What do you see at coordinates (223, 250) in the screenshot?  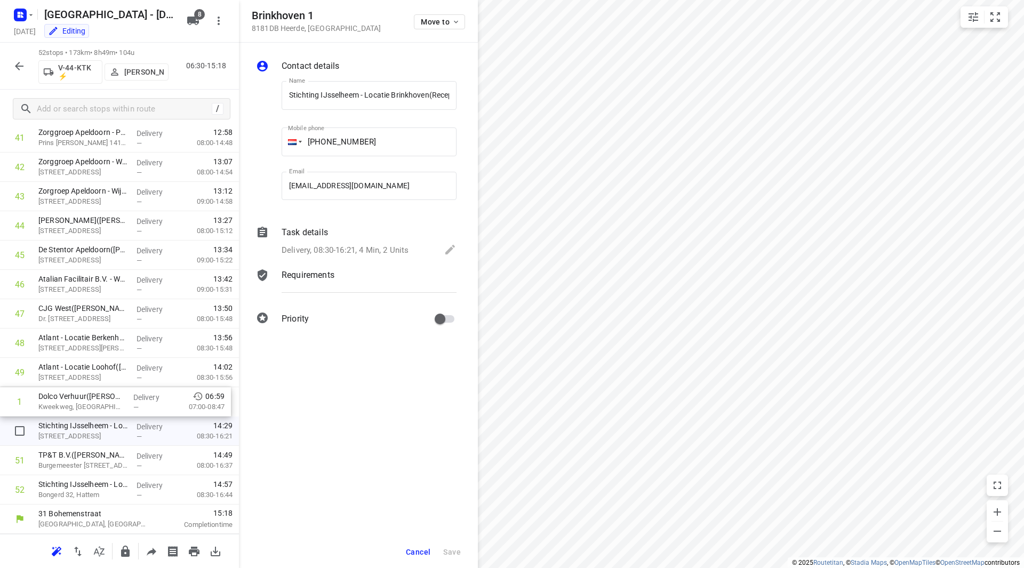 I see `span: 13:34` at bounding box center [223, 250].